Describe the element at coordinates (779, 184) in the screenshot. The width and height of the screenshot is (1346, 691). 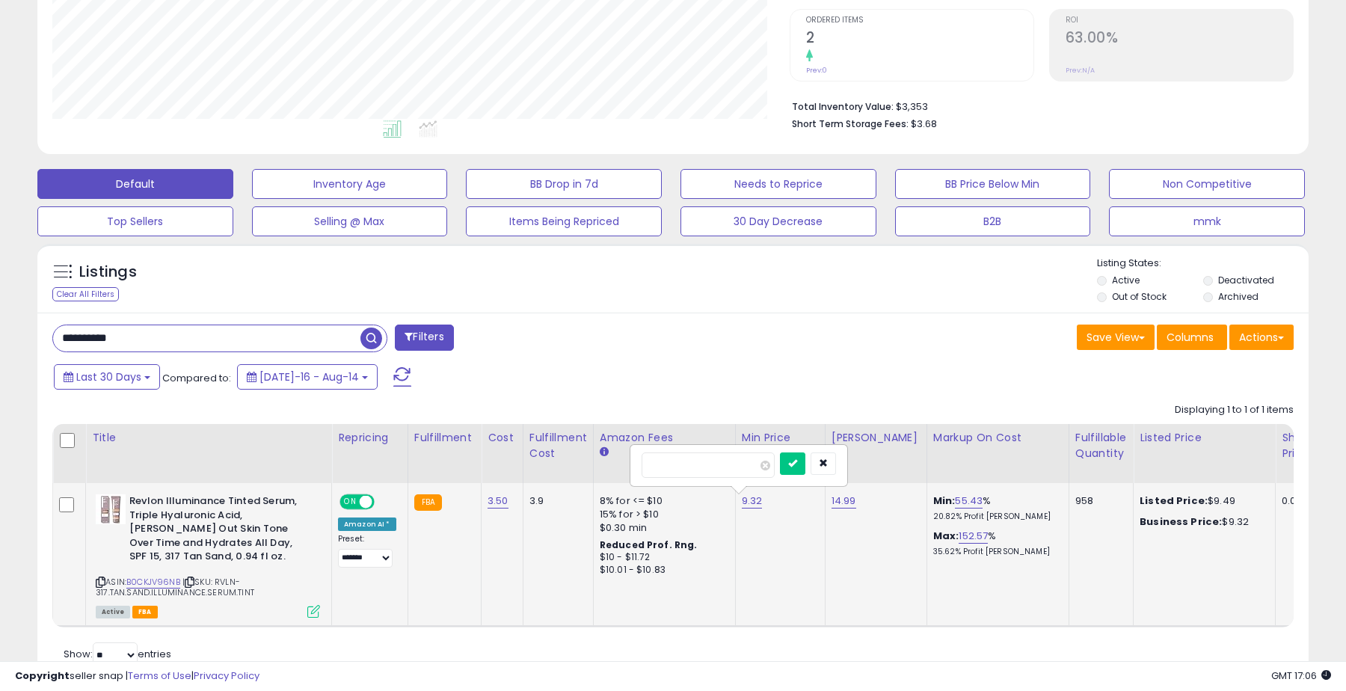
I see `button: Needs to Reprice` at that location.